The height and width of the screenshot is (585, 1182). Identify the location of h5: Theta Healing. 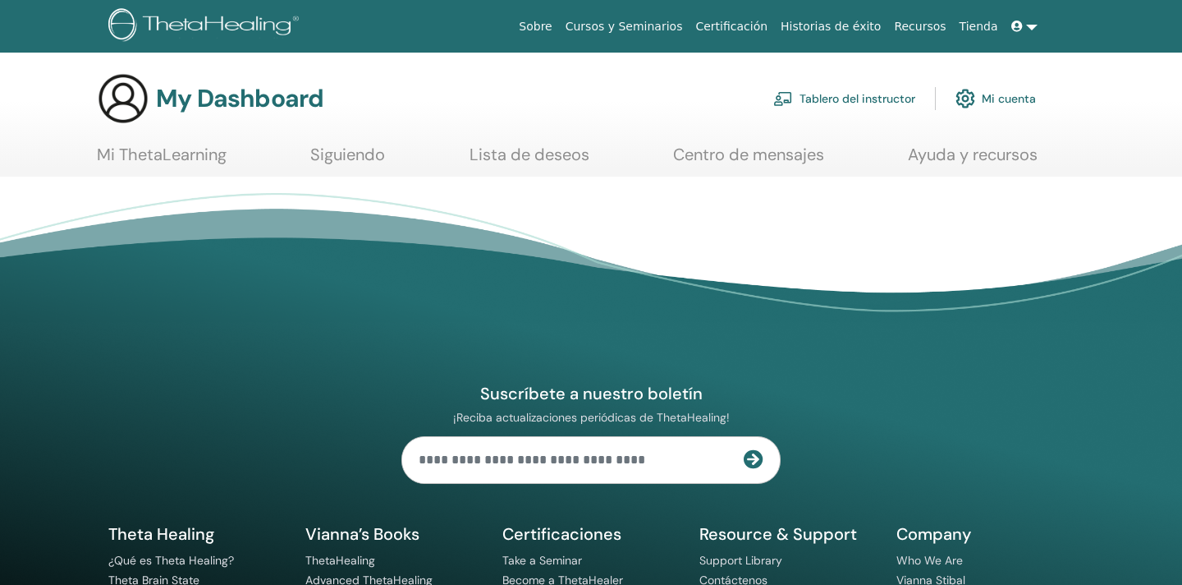
(197, 534).